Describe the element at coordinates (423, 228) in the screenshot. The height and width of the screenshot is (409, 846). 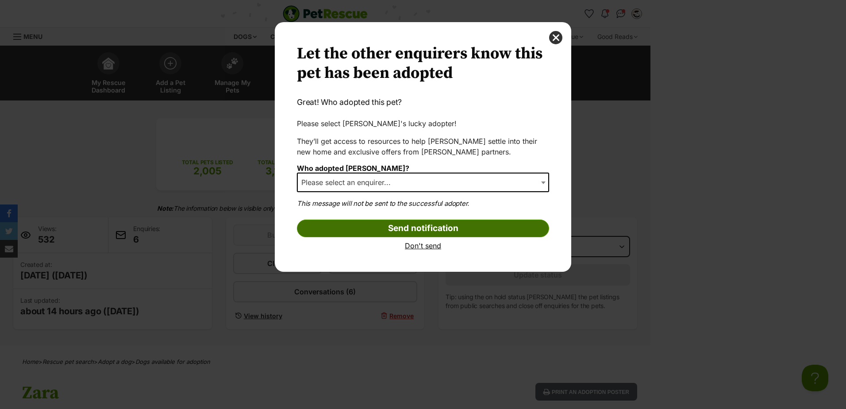
I see `input: Send notification` at that location.